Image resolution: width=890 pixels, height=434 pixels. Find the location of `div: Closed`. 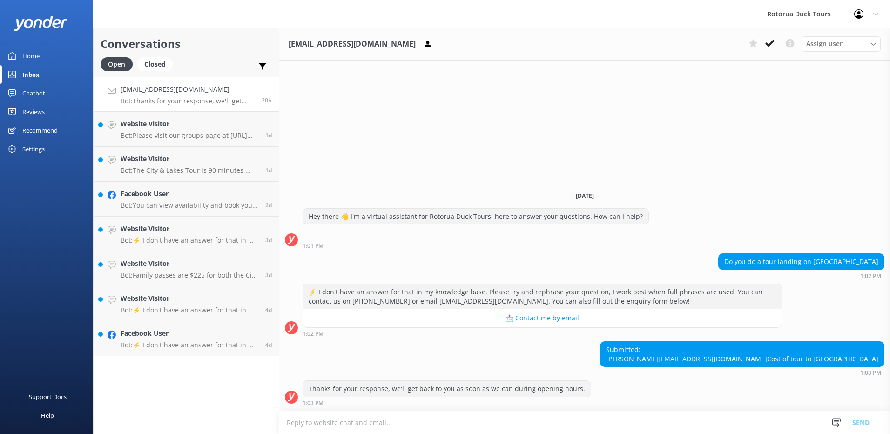

div: Closed is located at coordinates (155, 64).